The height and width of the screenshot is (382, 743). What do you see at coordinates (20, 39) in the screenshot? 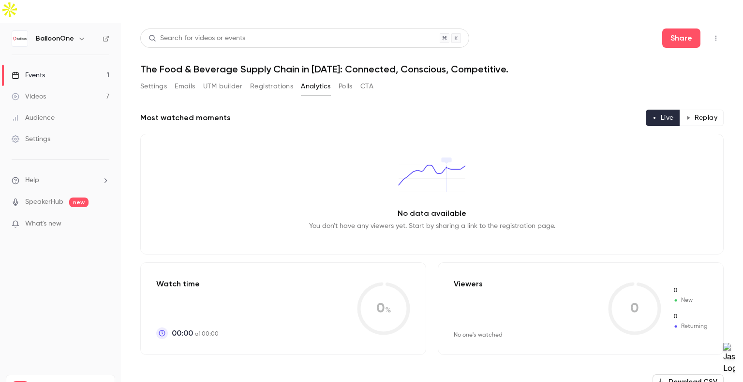
I see `img: BalloonOne` at bounding box center [20, 39].